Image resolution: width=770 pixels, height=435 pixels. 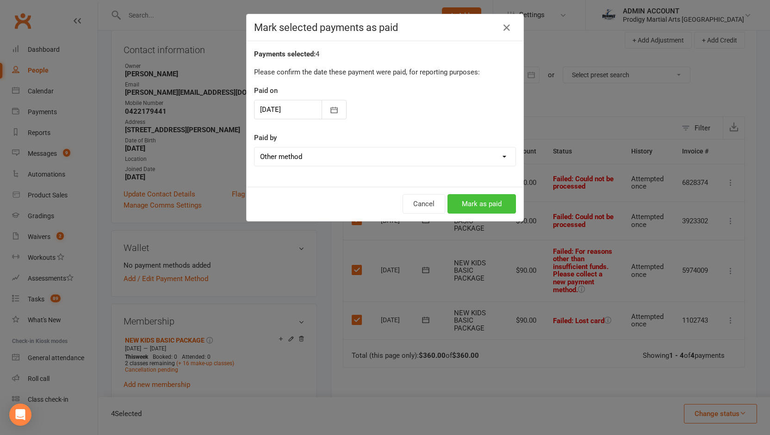 I want to click on button: Mark as paid, so click(x=482, y=204).